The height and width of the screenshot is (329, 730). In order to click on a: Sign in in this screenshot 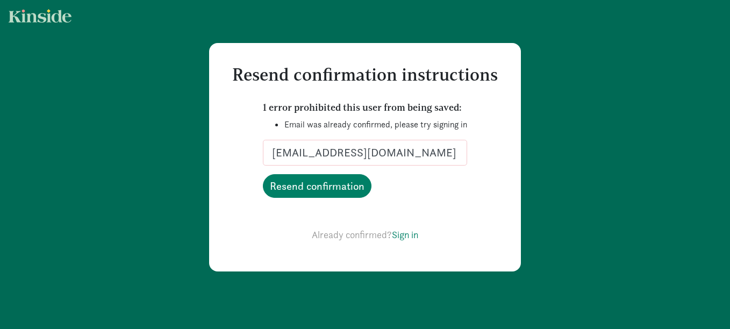, I will do `click(405, 234)`.